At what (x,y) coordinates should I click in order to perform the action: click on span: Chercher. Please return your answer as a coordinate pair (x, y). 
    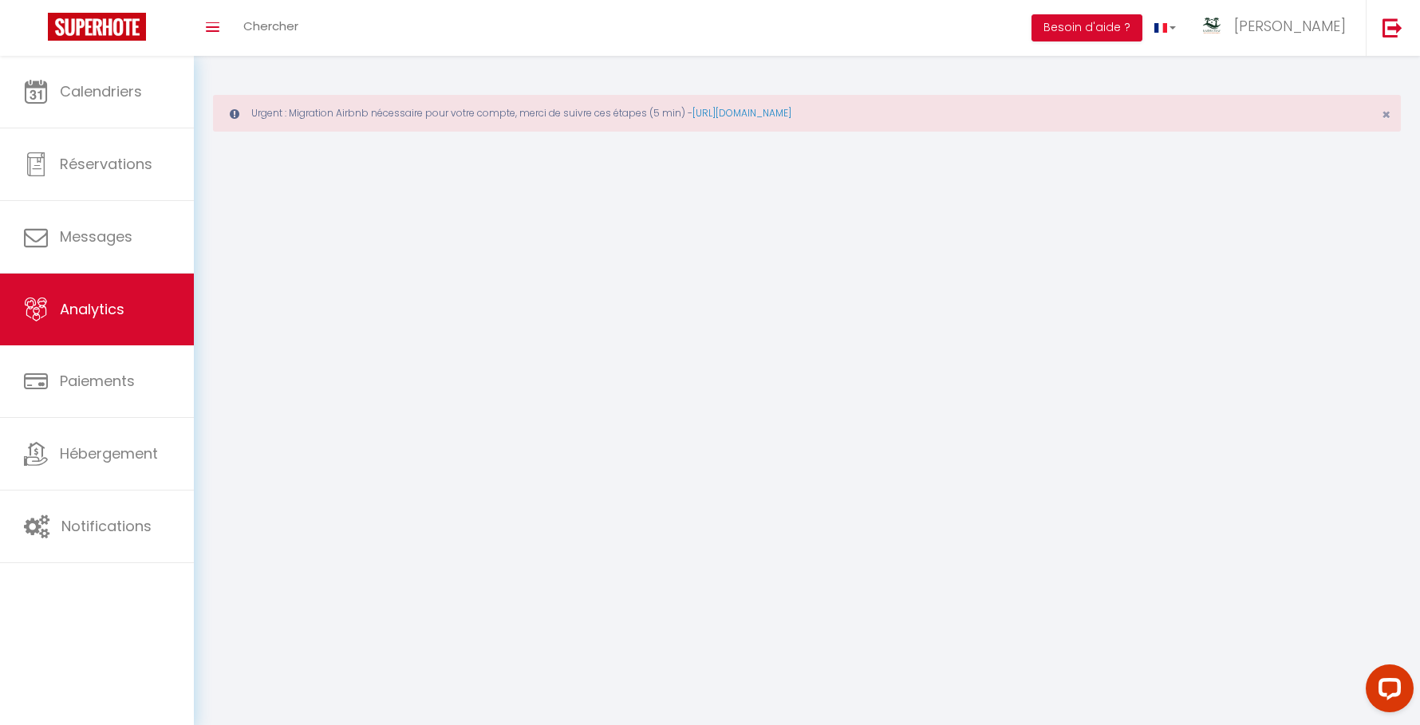
    Looking at the image, I should click on (270, 26).